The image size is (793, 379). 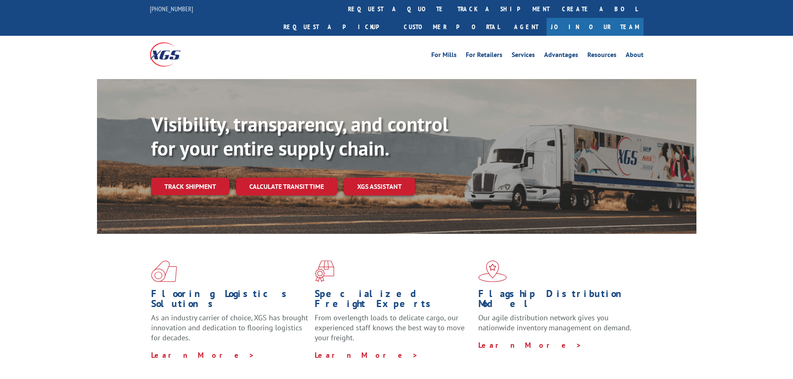 What do you see at coordinates (484, 56) in the screenshot?
I see `a: For Retailers` at bounding box center [484, 56].